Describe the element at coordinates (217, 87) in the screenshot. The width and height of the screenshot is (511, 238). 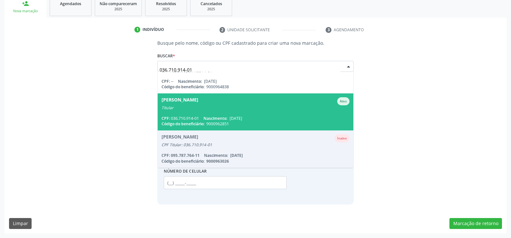
I see `span: 9000964838` at that location.